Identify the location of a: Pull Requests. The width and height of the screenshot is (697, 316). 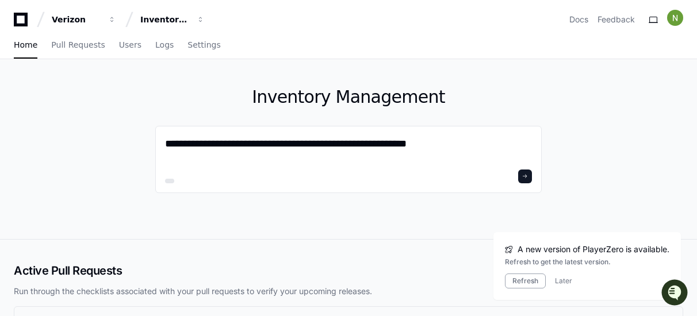
(78, 45).